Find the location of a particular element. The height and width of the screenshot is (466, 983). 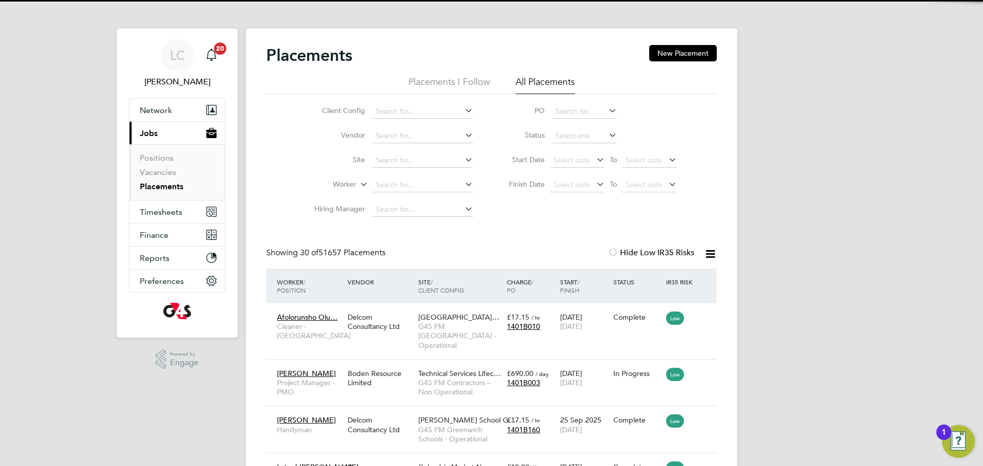

span: G4S FM Contractors – Non Operational is located at coordinates (460, 387).